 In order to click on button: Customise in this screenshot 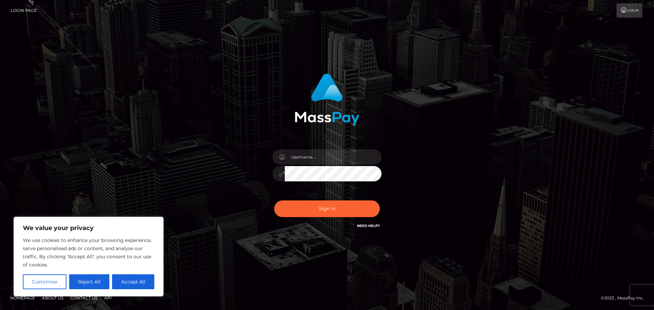, I will do `click(45, 282)`.